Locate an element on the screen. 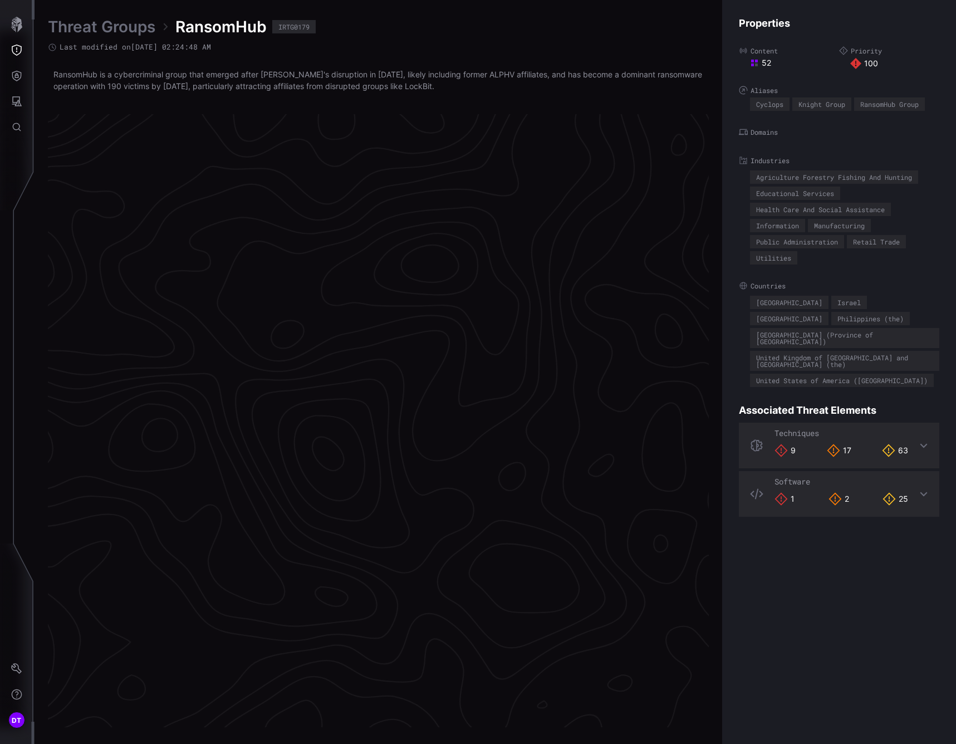  div: 2 is located at coordinates (839, 499).